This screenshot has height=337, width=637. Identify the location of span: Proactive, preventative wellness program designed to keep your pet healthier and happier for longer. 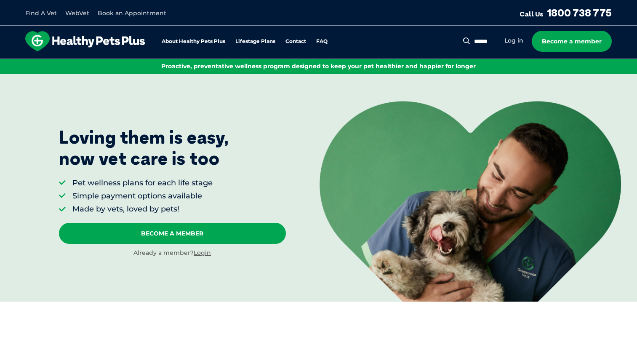
(318, 66).